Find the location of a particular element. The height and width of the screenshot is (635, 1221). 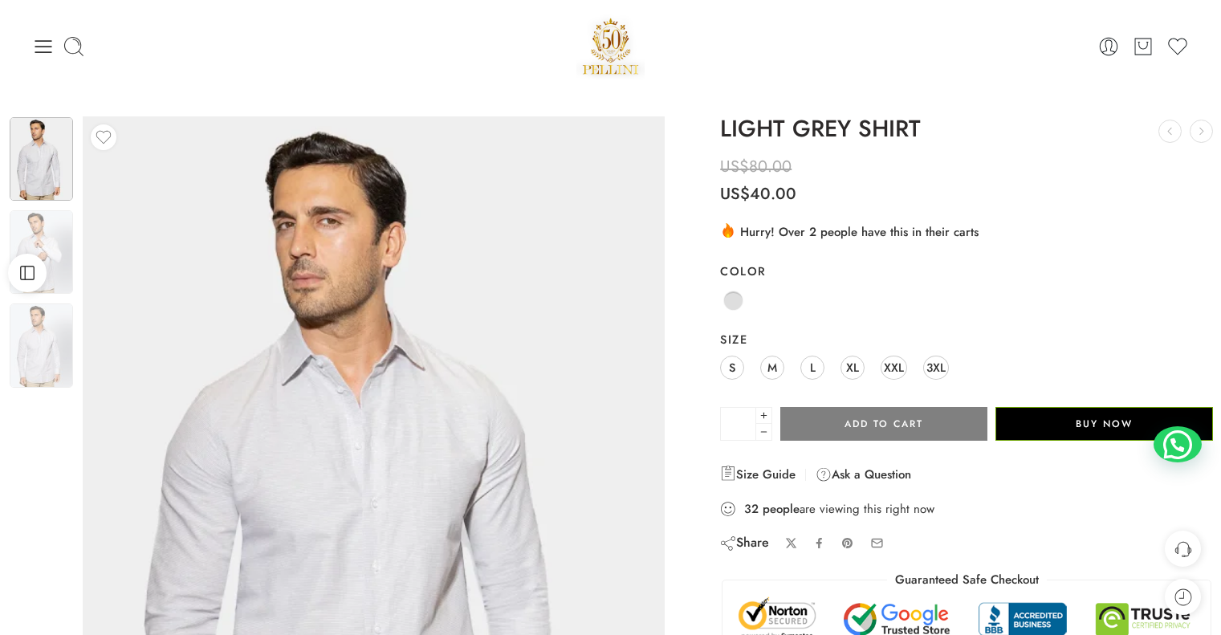

span: 3XL is located at coordinates (936, 367).